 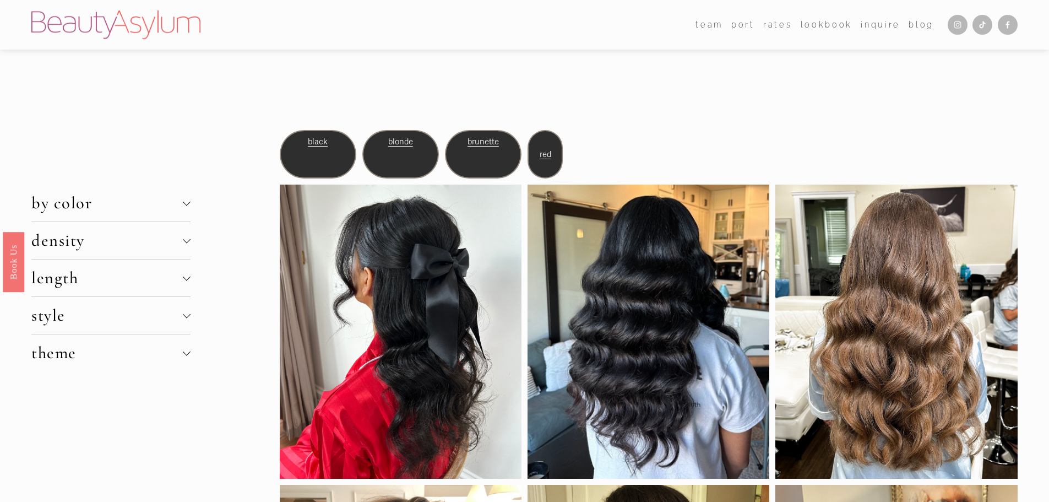 I want to click on span: black, so click(x=318, y=142).